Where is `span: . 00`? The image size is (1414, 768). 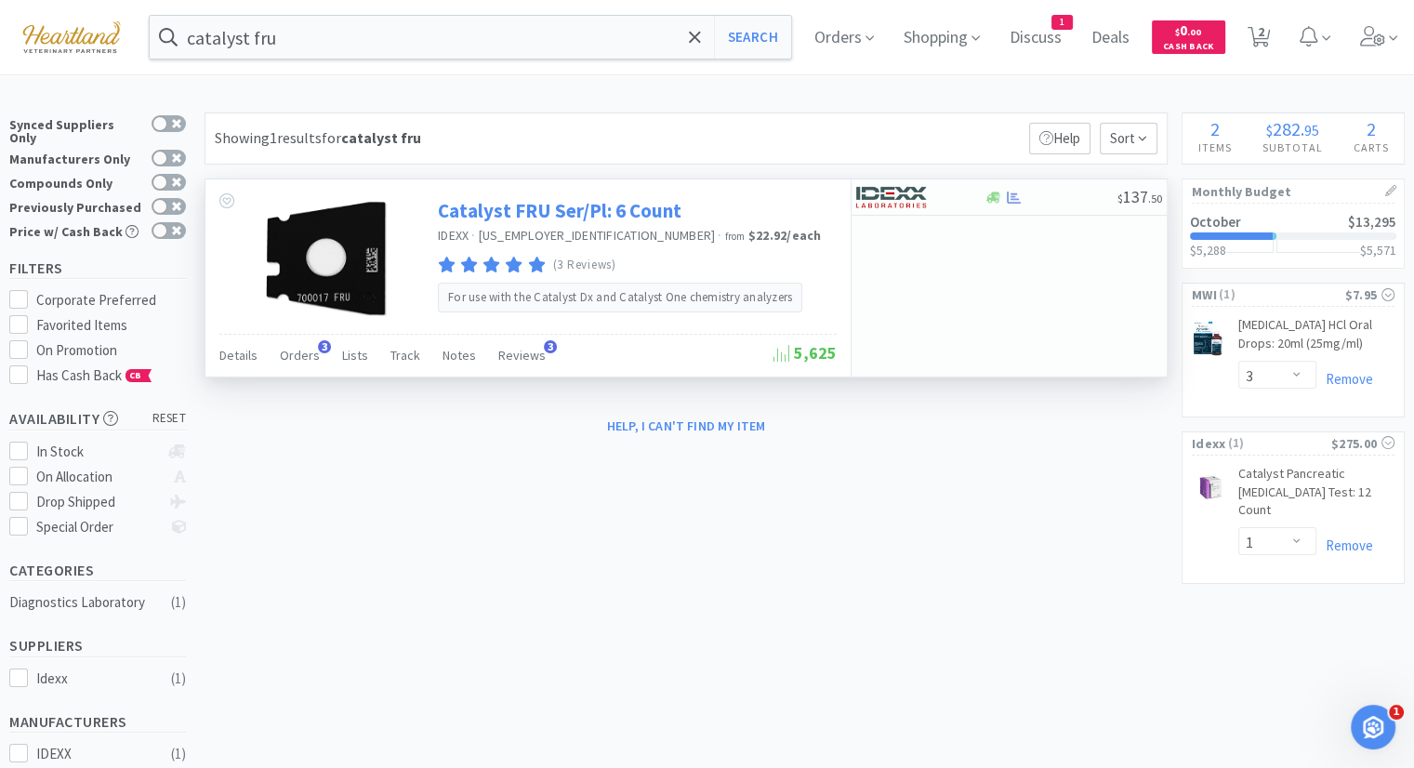
span: . 00 is located at coordinates (1194, 32).